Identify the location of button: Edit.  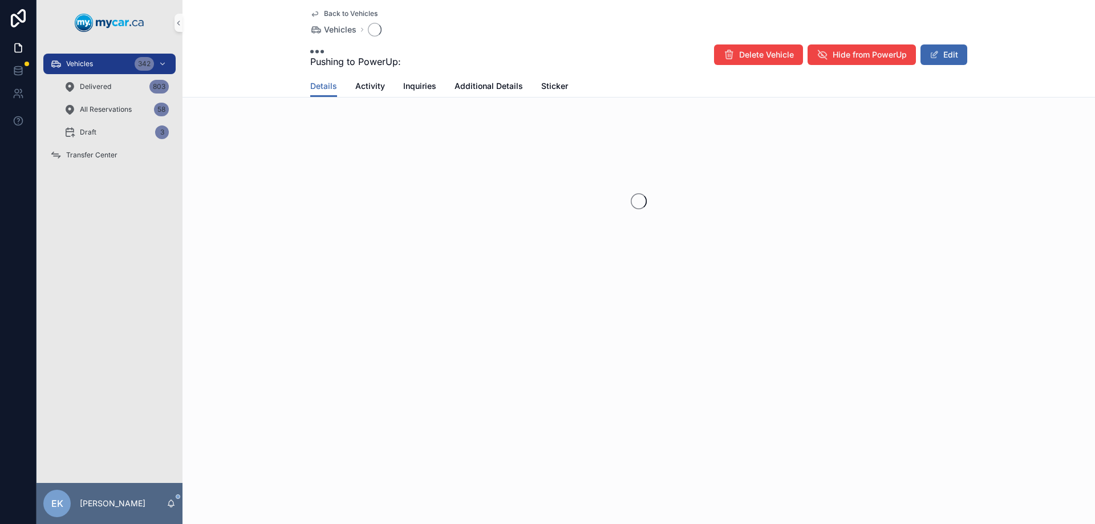
(944, 55).